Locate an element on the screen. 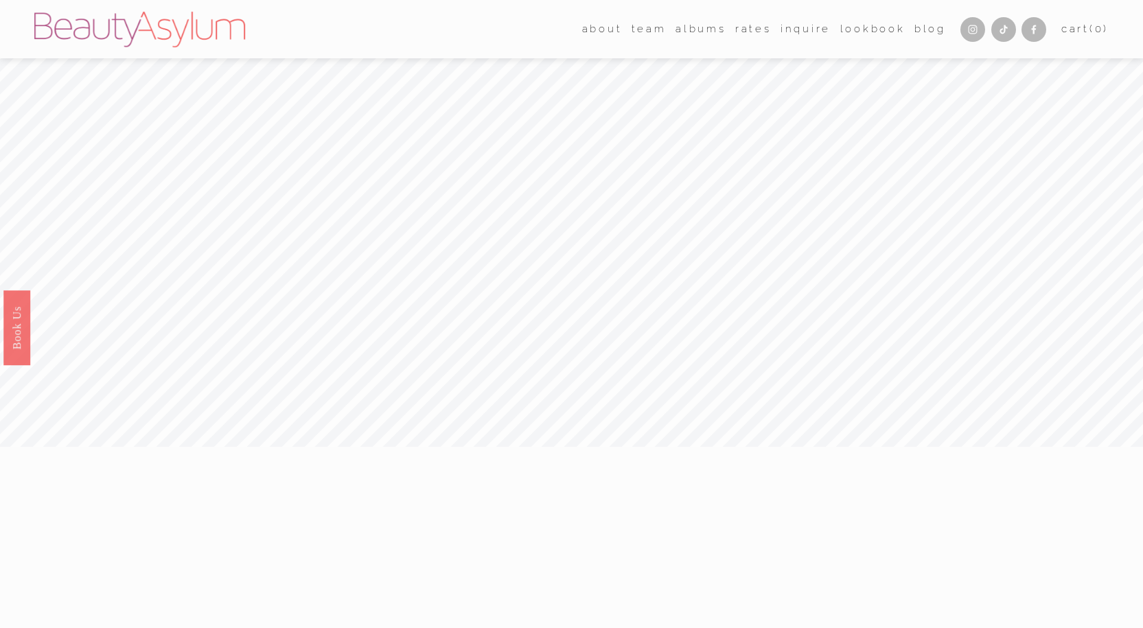 This screenshot has width=1143, height=628. span: about is located at coordinates (602, 29).